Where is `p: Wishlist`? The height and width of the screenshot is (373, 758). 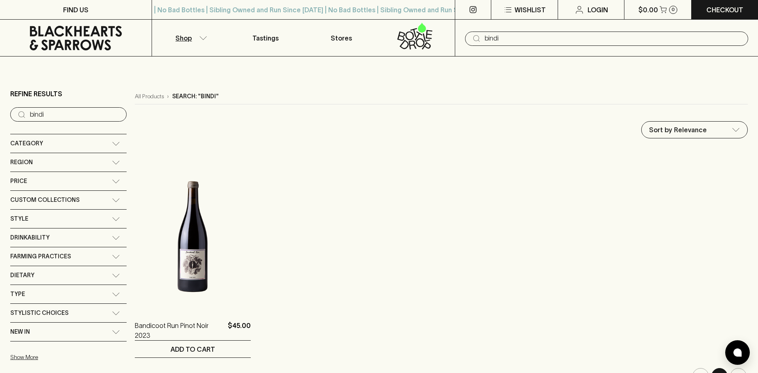
p: Wishlist is located at coordinates (530, 10).